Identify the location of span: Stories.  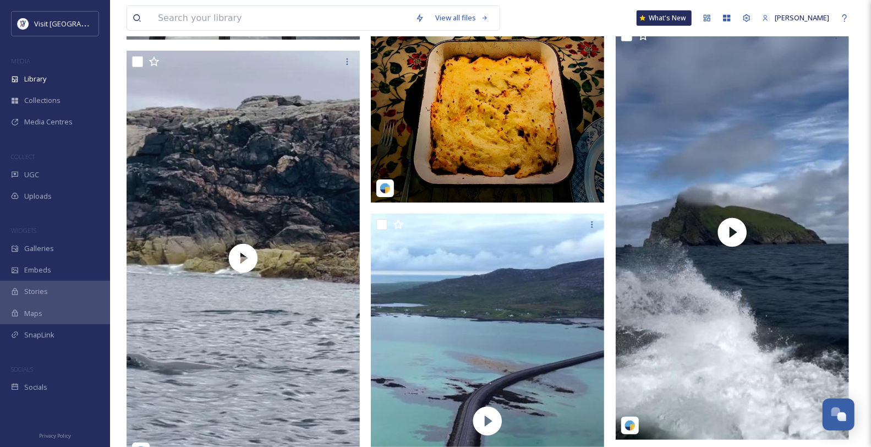
(36, 291).